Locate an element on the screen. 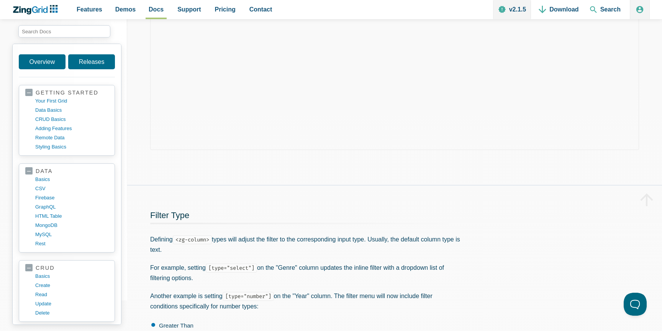 This screenshot has width=662, height=331. a: MongoDB is located at coordinates (72, 226).